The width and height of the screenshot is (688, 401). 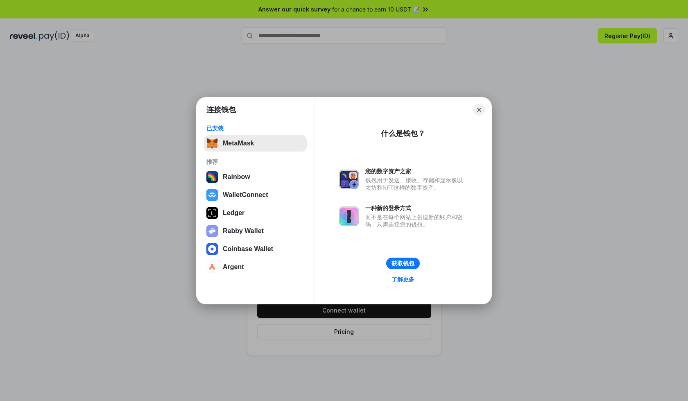 What do you see at coordinates (403, 279) in the screenshot?
I see `div: 了解更多` at bounding box center [403, 279].